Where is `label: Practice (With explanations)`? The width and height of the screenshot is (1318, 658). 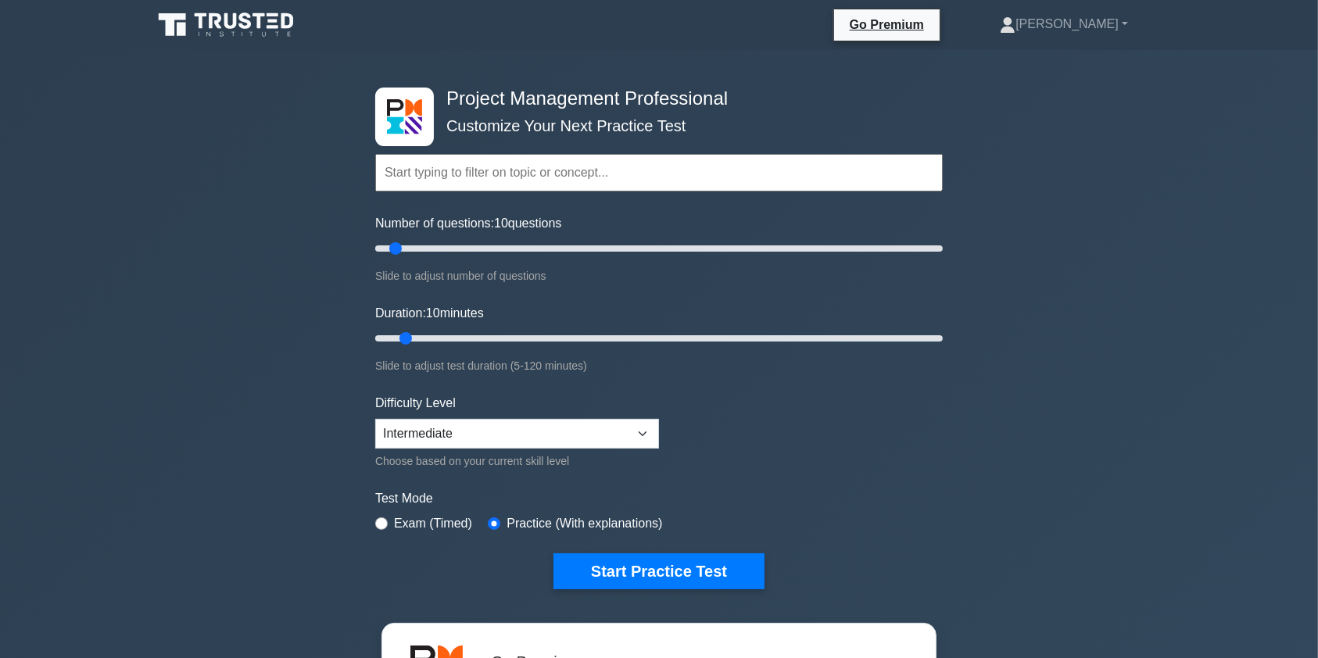 label: Practice (With explanations) is located at coordinates (584, 524).